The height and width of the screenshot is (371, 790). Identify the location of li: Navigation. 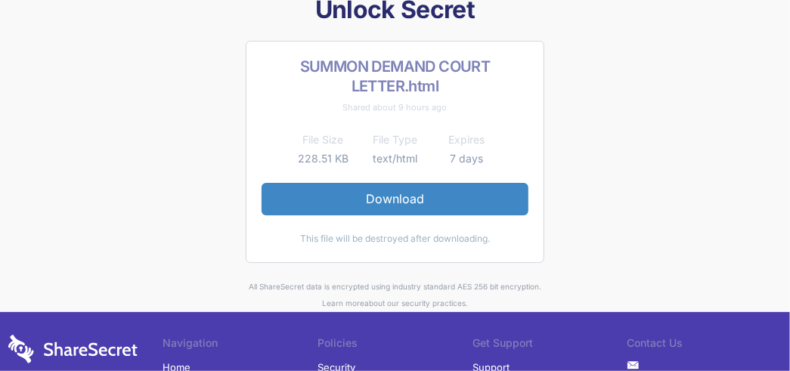
(240, 345).